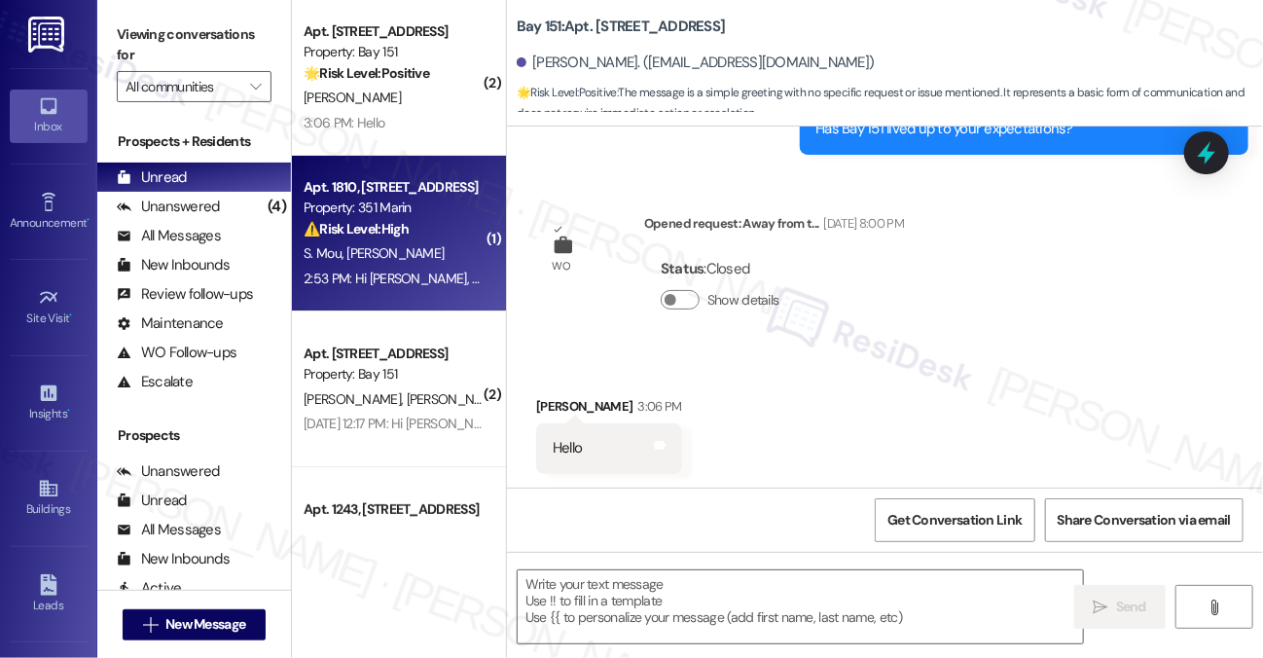  Describe the element at coordinates (49, 595) in the screenshot. I see `a: Leads` at that location.